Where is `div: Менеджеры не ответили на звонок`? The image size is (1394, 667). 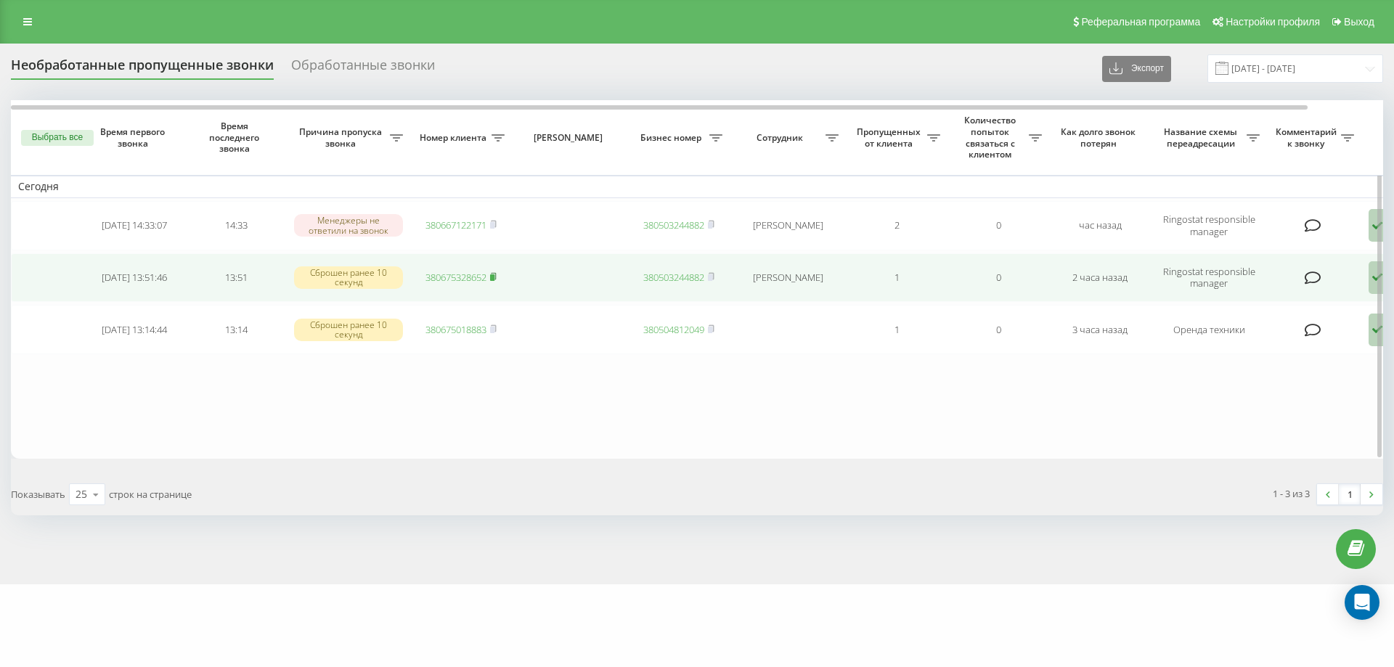 div: Менеджеры не ответили на звонок is located at coordinates (349, 225).